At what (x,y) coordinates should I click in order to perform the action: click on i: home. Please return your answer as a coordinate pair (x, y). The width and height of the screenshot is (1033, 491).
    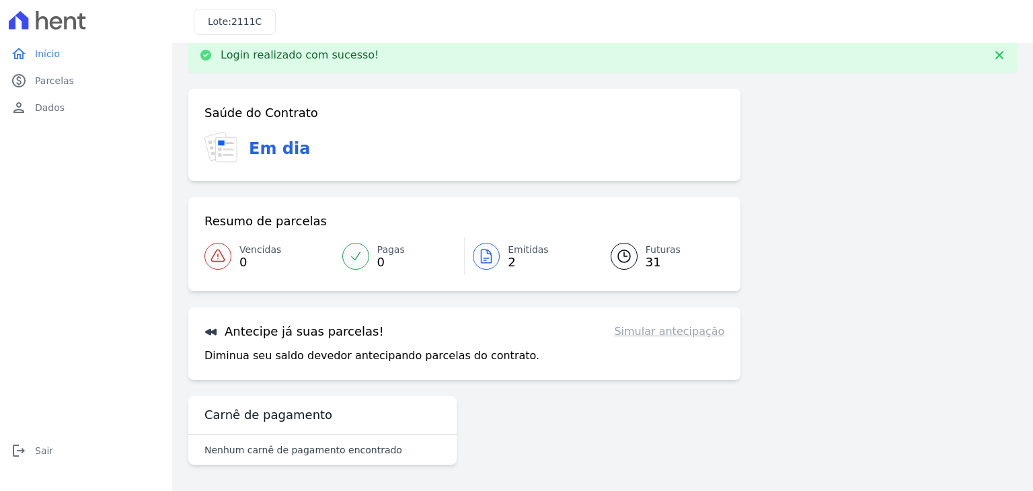
    Looking at the image, I should click on (19, 54).